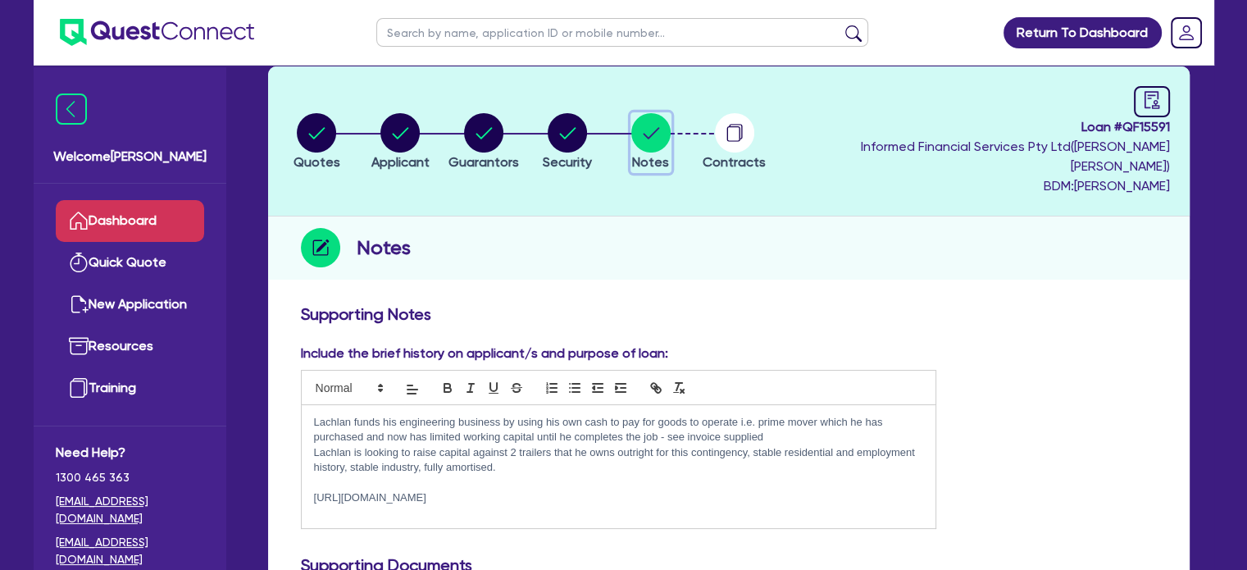 The width and height of the screenshot is (1247, 570). Describe the element at coordinates (622, 32) in the screenshot. I see `input: Search by name, application ID or mobile number...` at that location.